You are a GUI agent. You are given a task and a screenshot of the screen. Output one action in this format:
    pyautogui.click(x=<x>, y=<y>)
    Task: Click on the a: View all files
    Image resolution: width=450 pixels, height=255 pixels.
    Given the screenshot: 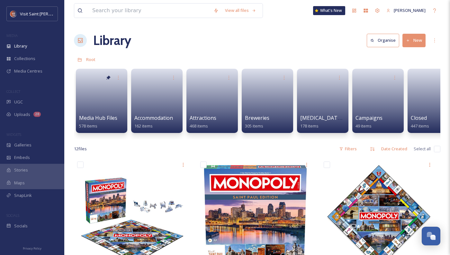 What is the action you would take?
    pyautogui.click(x=240, y=10)
    